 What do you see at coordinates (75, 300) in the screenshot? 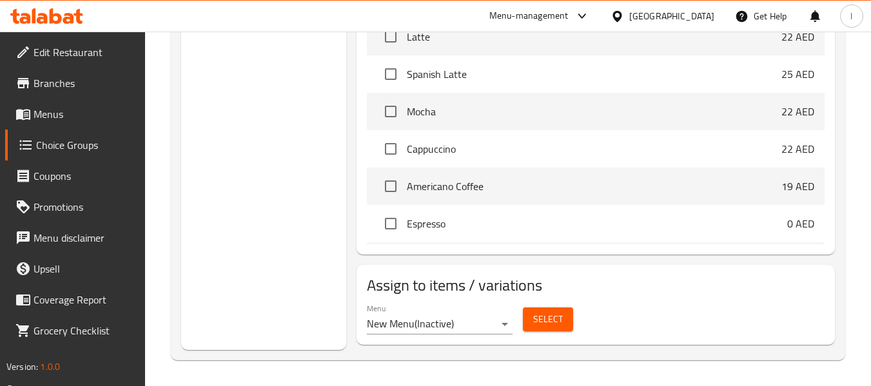
I see `a: Coverage Report` at bounding box center [75, 300].